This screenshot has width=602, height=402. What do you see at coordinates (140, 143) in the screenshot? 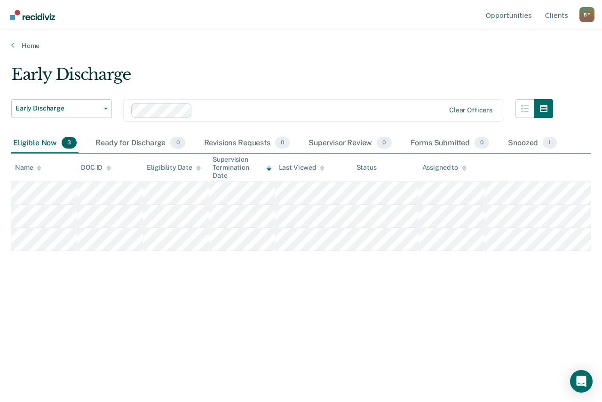
I see `div: Ready for Discharge0` at bounding box center [140, 143].